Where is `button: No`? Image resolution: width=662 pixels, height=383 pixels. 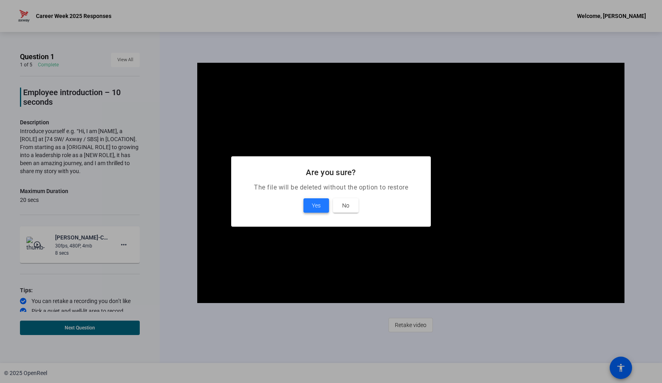 button: No is located at coordinates (346, 205).